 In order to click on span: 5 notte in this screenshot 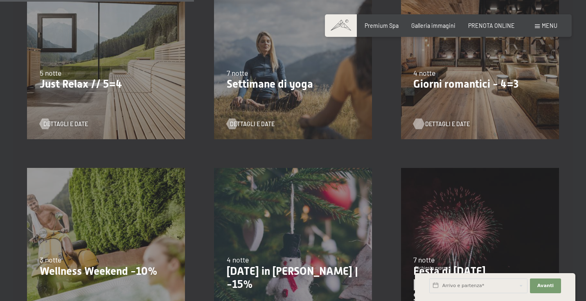, I will do `click(50, 73)`.